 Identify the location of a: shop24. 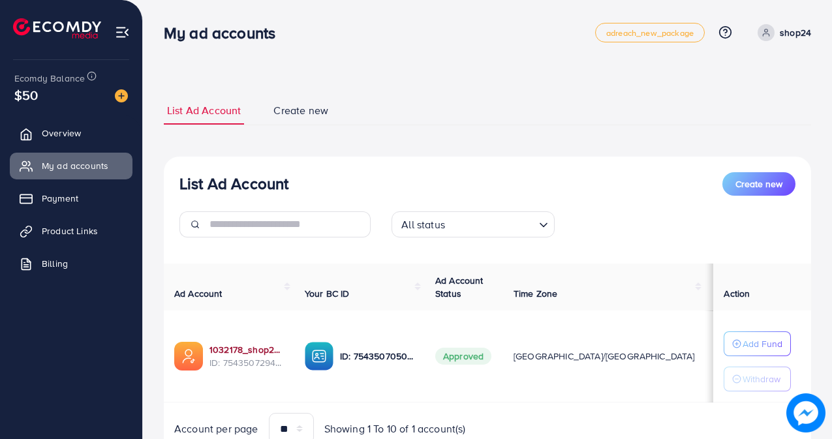
(782, 33).